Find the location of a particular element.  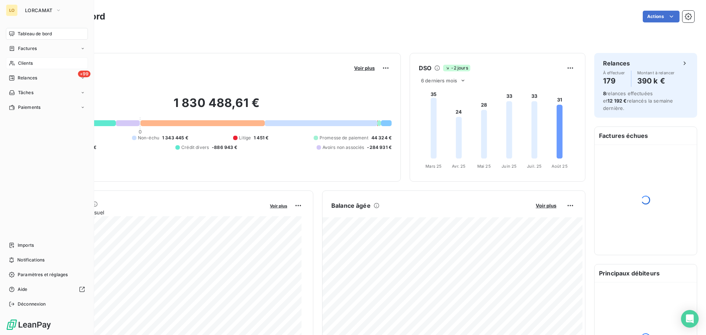

span: Déconnexion is located at coordinates (32, 304).